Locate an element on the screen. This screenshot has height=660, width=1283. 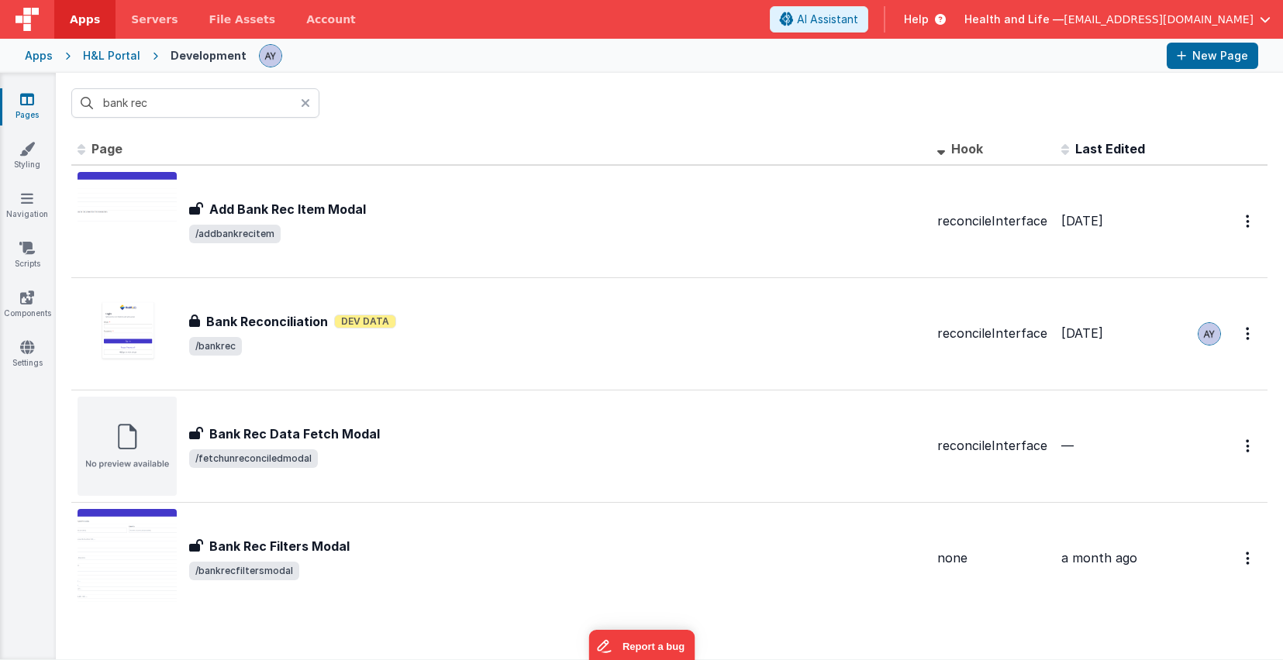
span: AI Assistant is located at coordinates (827, 19).